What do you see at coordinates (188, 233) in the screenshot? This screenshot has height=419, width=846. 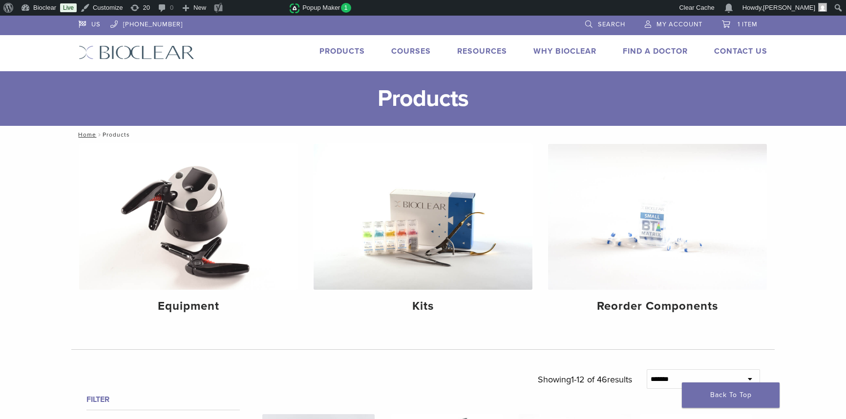 I see `a: Equipment` at bounding box center [188, 233].